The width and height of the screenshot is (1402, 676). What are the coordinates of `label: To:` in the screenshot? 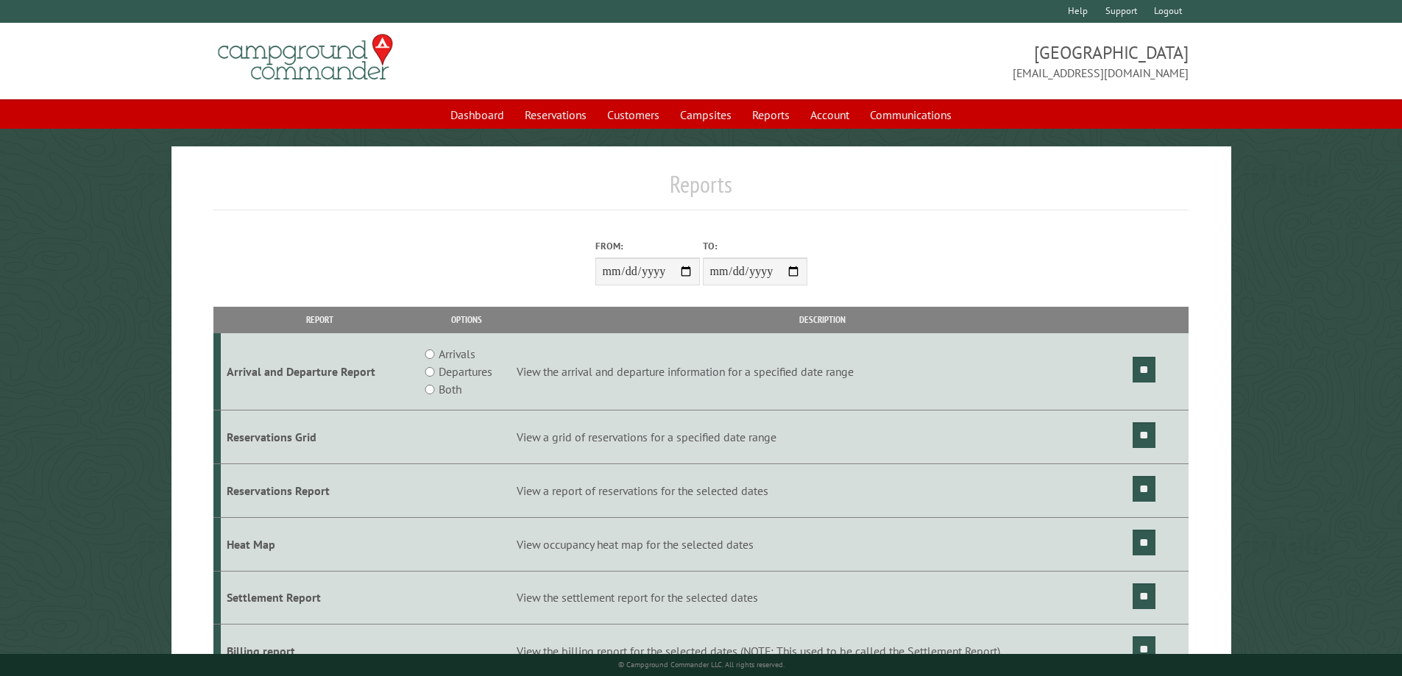 It's located at (755, 246).